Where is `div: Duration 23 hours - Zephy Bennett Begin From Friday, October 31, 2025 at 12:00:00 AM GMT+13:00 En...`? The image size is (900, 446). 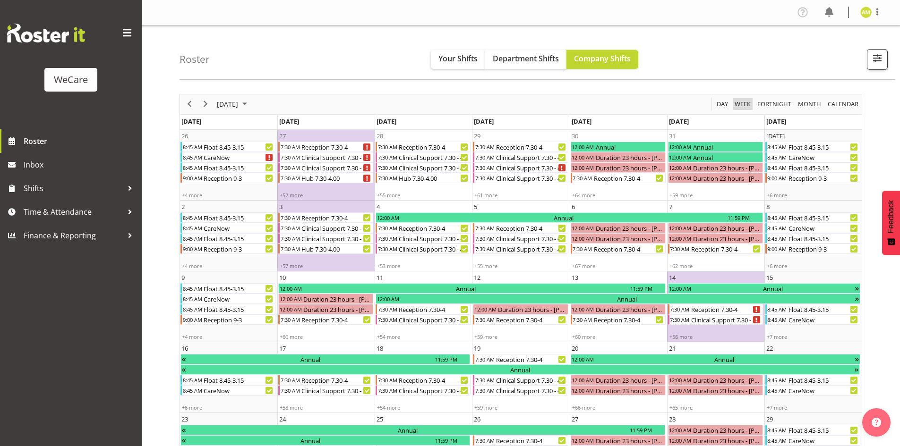 div: Duration 23 hours - Zephy Bennett Begin From Friday, October 31, 2025 at 12:00:00 AM GMT+13:00 En... is located at coordinates (715, 168).